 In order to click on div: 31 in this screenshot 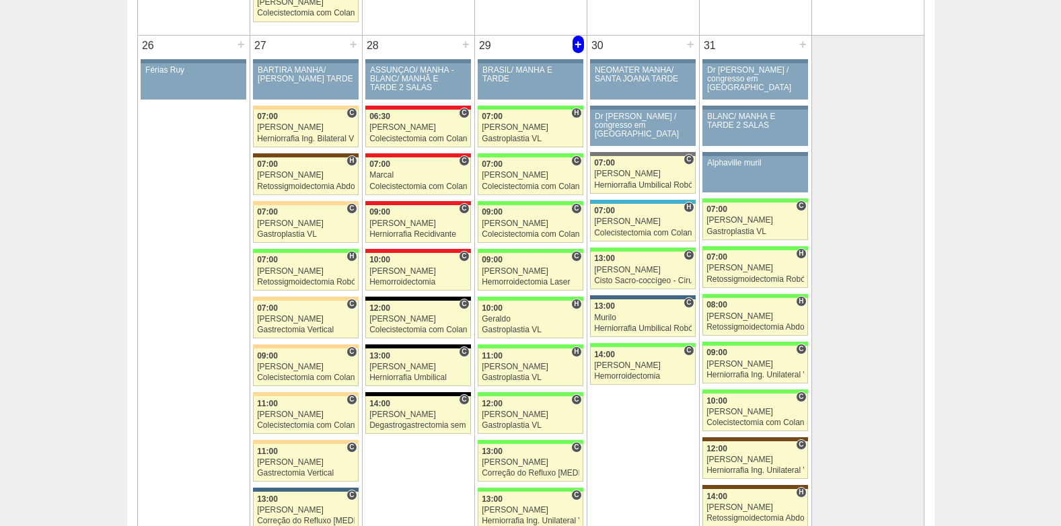, I will do `click(709, 46)`.